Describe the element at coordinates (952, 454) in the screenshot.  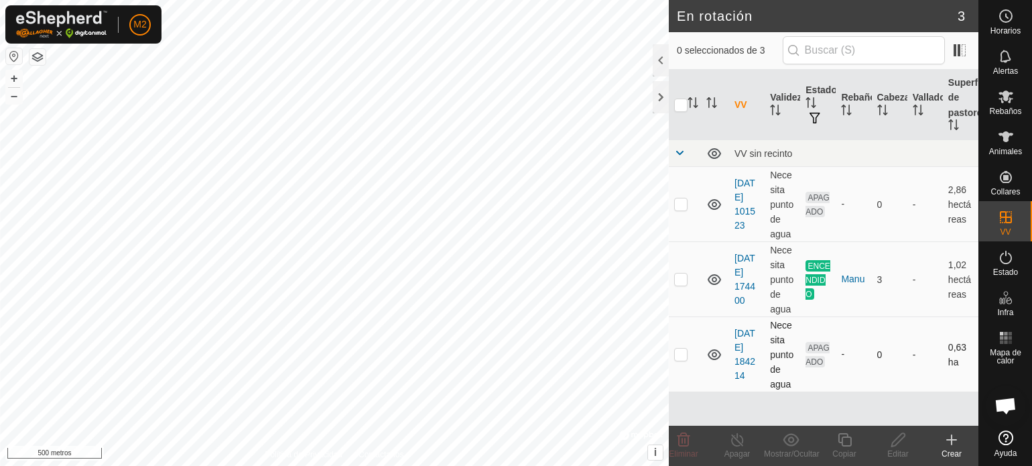
I see `font: Crear` at that location.